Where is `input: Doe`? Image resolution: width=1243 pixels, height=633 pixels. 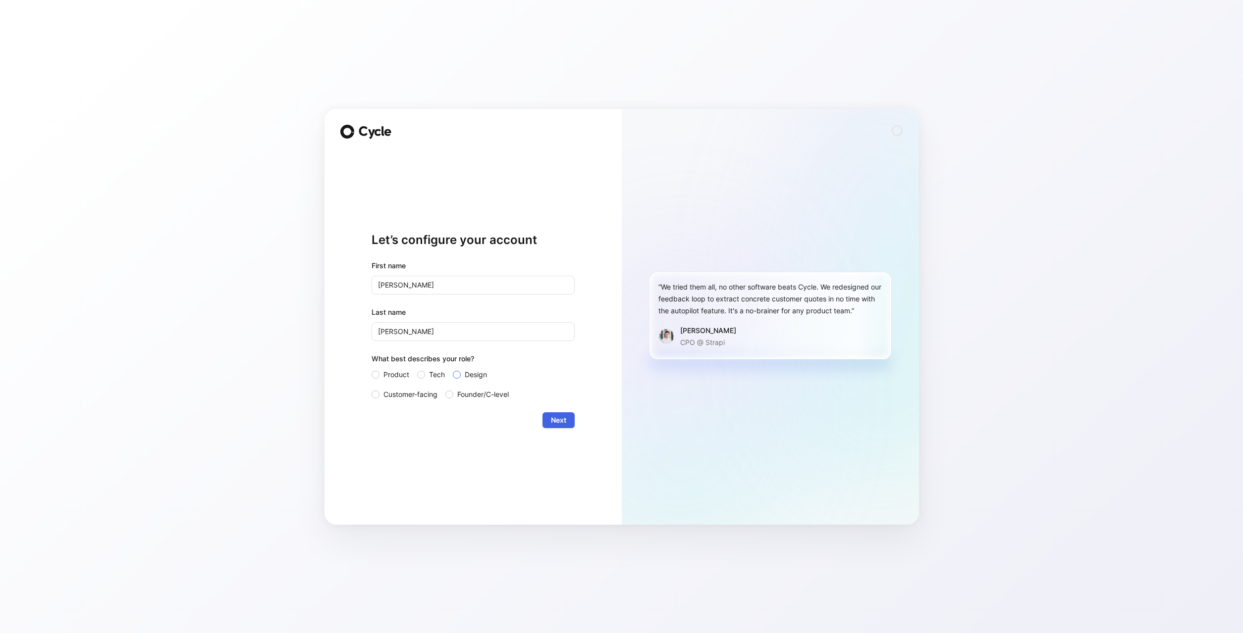
input: Doe is located at coordinates (473, 332).